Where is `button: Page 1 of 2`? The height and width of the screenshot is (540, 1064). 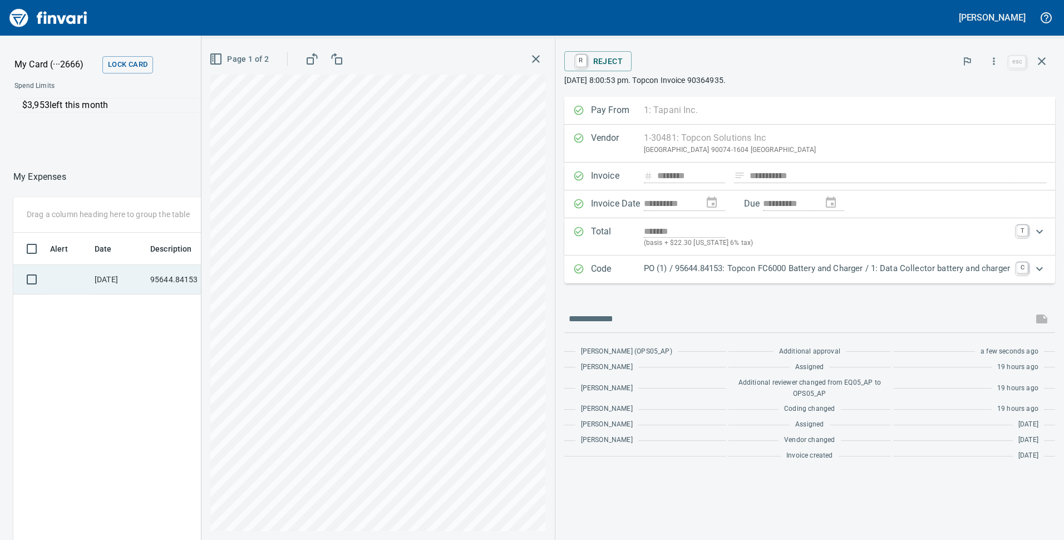
button: Page 1 of 2 is located at coordinates (240, 59).